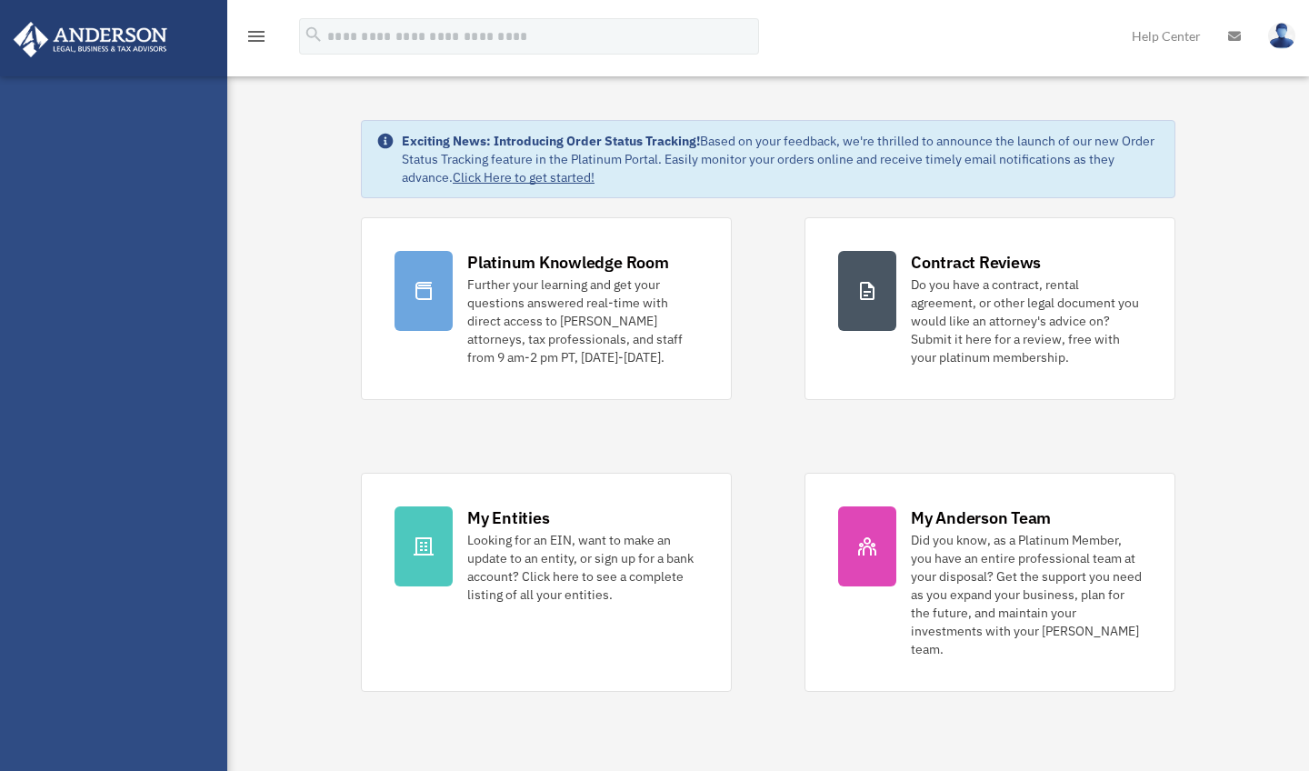 The image size is (1309, 771). Describe the element at coordinates (551, 141) in the screenshot. I see `strong: Exciting News: Introducing Order Status Tracking!` at that location.